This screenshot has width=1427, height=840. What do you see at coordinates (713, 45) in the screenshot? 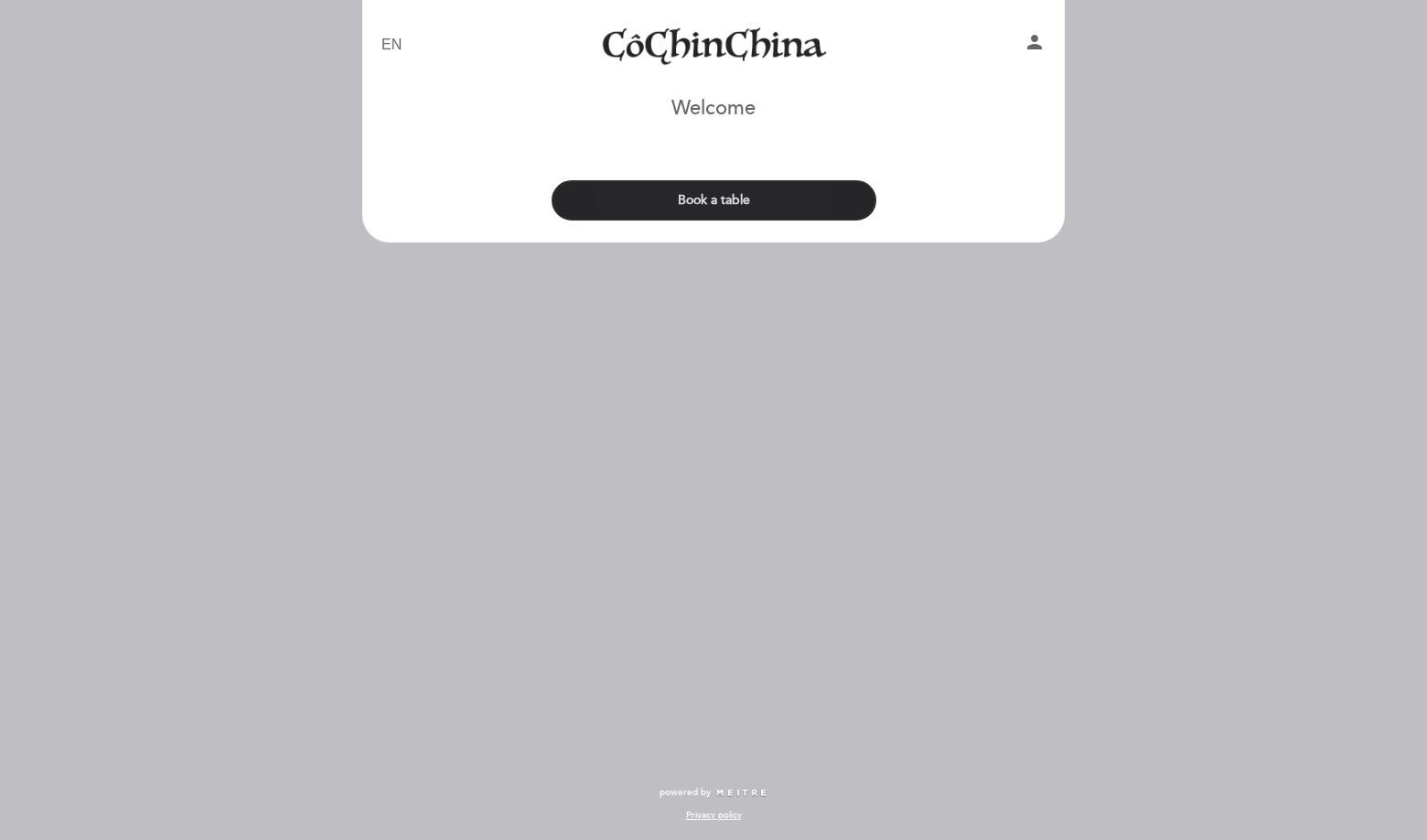
I see `a: Cochinchina` at bounding box center [713, 45].